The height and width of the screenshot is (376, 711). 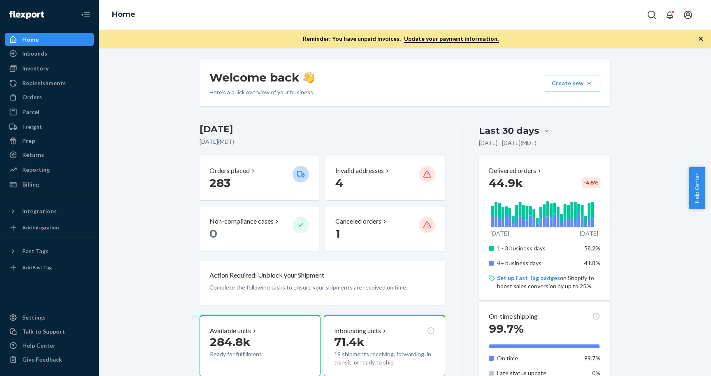 What do you see at coordinates (49, 345) in the screenshot?
I see `a: Help Center` at bounding box center [49, 345].